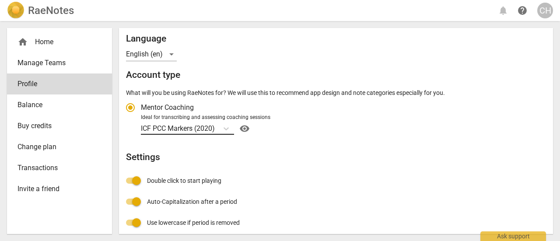 This screenshot has width=560, height=241. Describe the element at coordinates (522, 10) in the screenshot. I see `span: help` at that location.